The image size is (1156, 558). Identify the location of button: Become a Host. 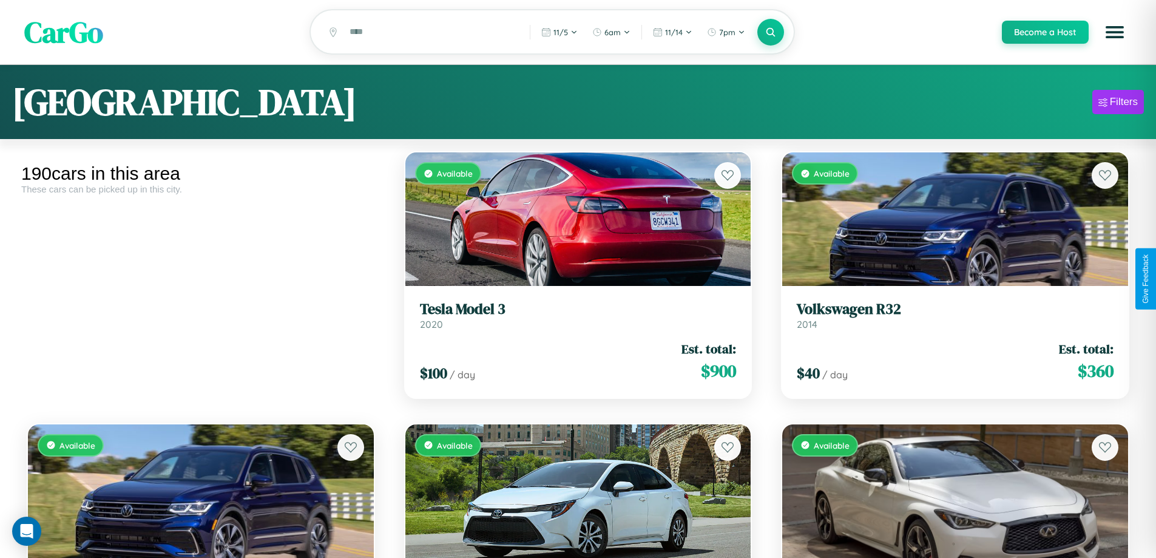
(1045, 32).